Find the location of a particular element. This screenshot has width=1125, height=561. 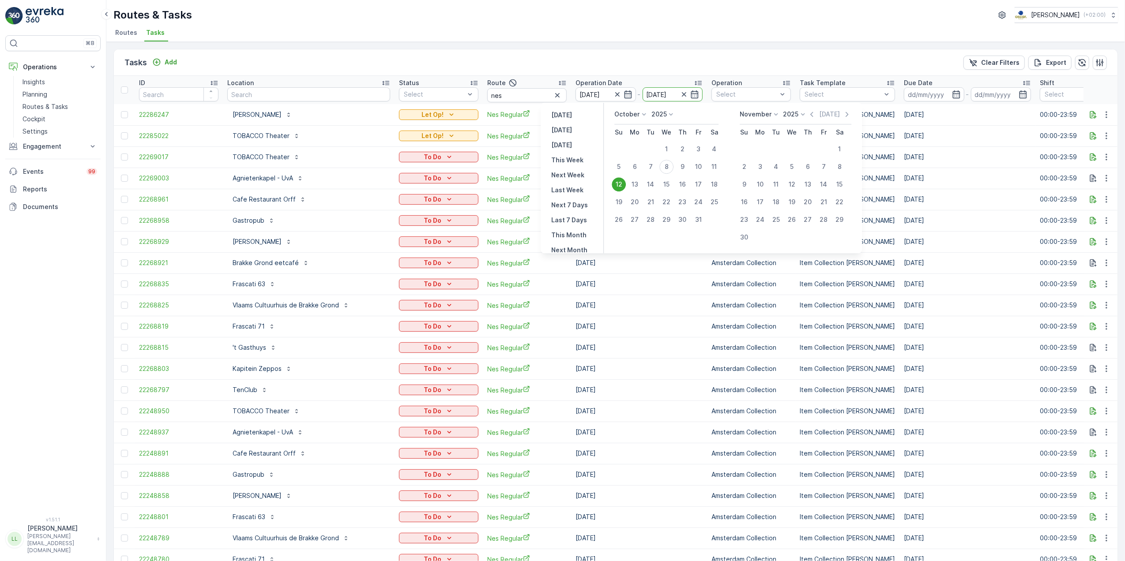

p: Reports is located at coordinates (60, 189).